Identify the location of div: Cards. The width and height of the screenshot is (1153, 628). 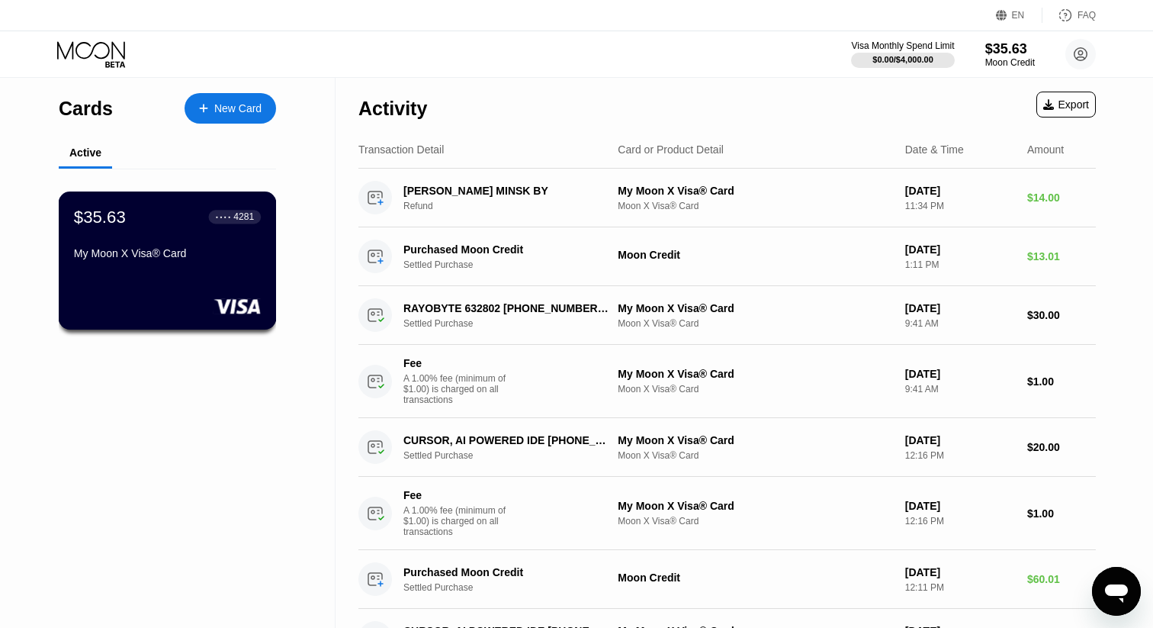
(85, 108).